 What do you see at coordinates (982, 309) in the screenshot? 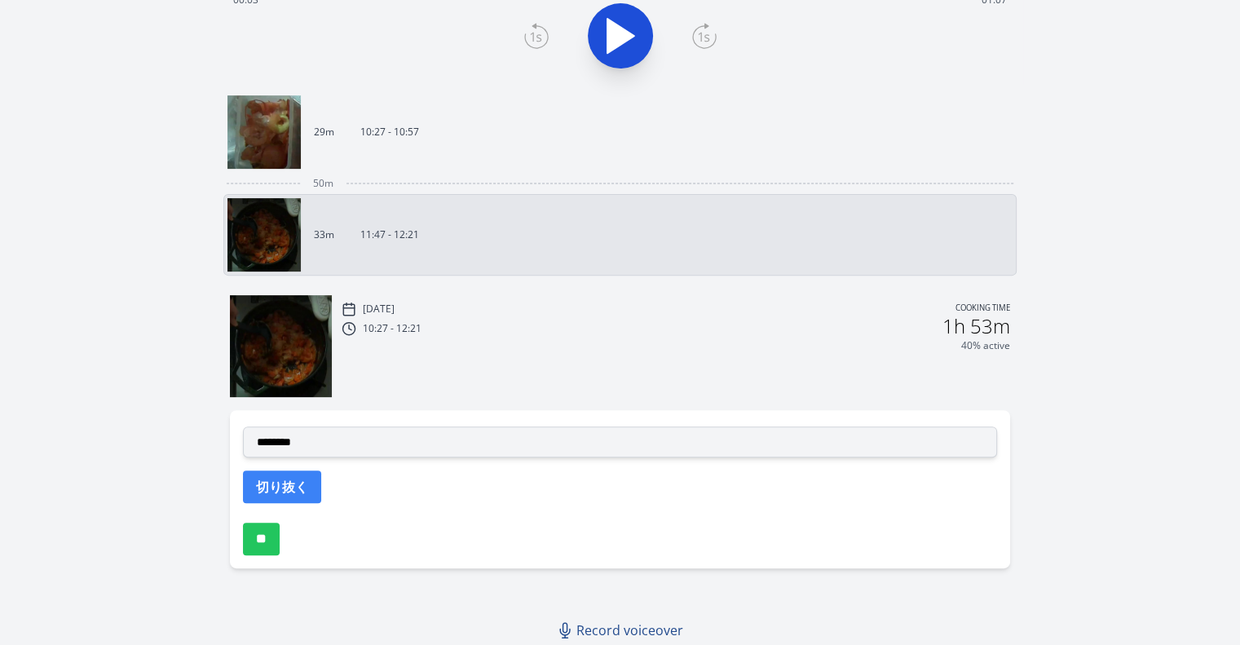
I see `p: Cooking time` at bounding box center [982, 309].